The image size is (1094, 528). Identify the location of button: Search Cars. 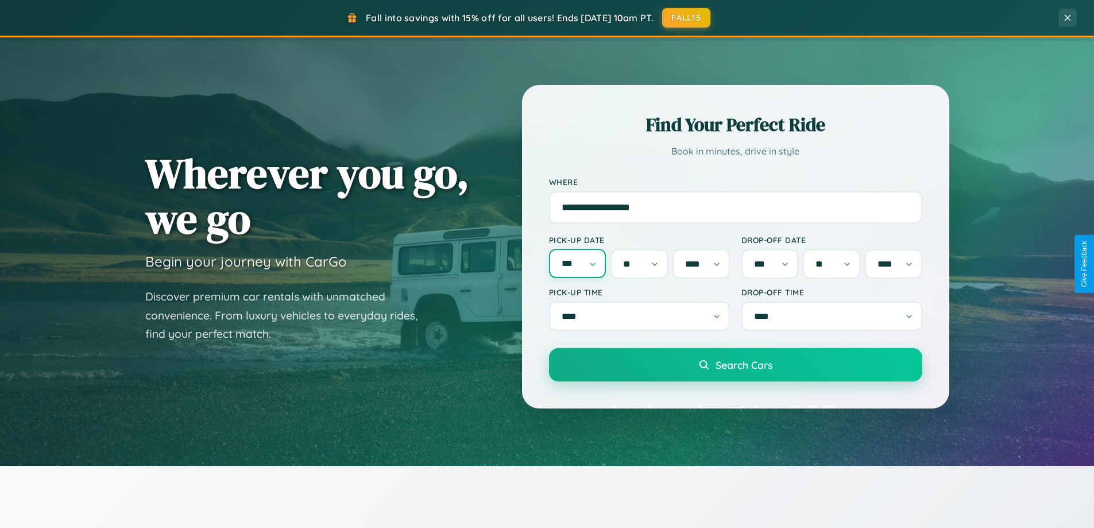
(736, 365).